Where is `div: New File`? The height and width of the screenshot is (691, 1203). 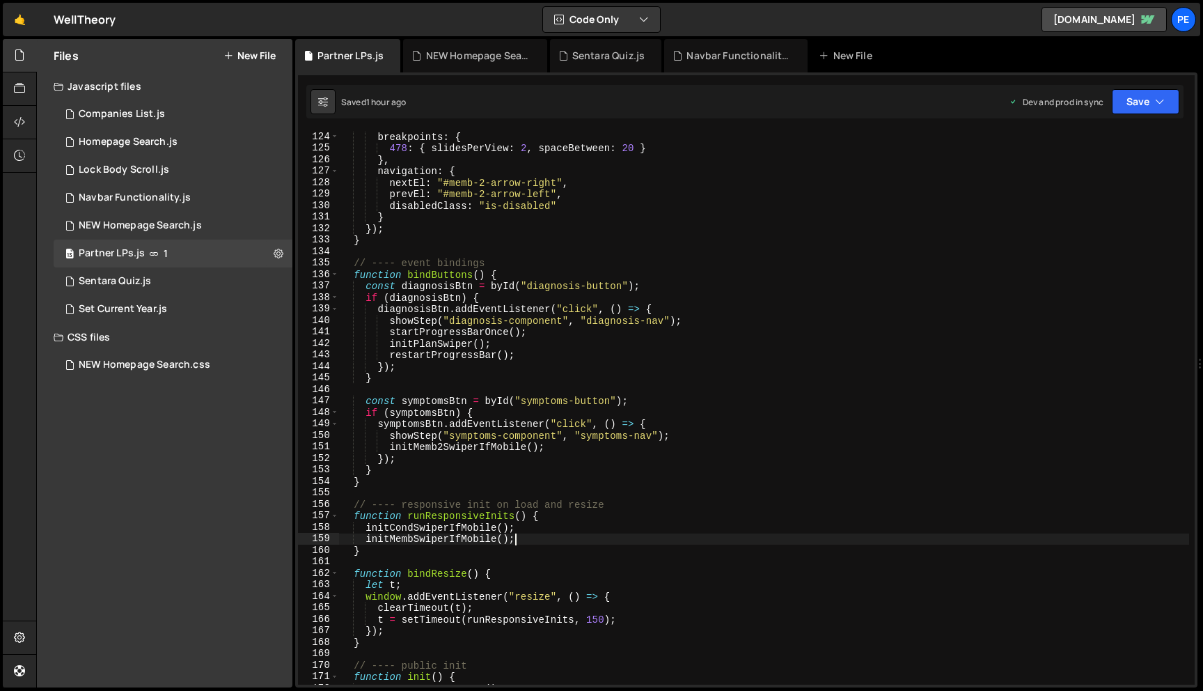
div: New File is located at coordinates (848, 56).